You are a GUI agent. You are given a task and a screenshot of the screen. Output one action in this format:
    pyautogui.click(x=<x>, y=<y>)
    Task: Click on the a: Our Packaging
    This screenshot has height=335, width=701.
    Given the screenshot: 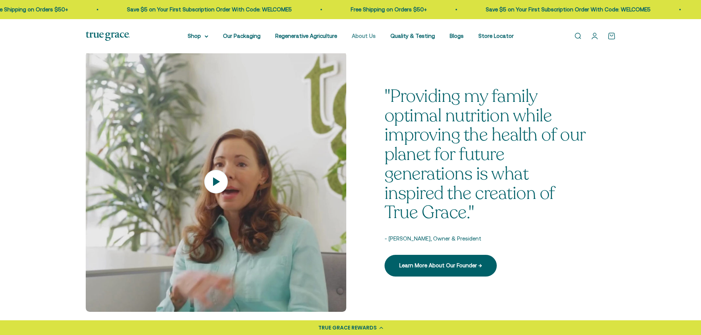 What is the action you would take?
    pyautogui.click(x=242, y=36)
    